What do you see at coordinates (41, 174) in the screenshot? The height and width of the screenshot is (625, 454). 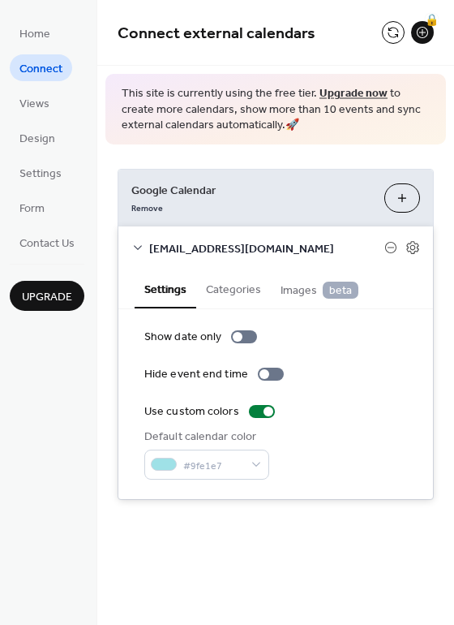 I see `span: Settings` at bounding box center [41, 174].